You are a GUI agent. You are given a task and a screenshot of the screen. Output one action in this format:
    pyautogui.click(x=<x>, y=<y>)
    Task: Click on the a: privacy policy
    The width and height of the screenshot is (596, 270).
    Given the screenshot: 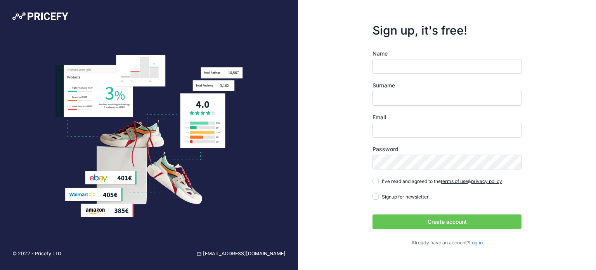 What is the action you would take?
    pyautogui.click(x=487, y=181)
    